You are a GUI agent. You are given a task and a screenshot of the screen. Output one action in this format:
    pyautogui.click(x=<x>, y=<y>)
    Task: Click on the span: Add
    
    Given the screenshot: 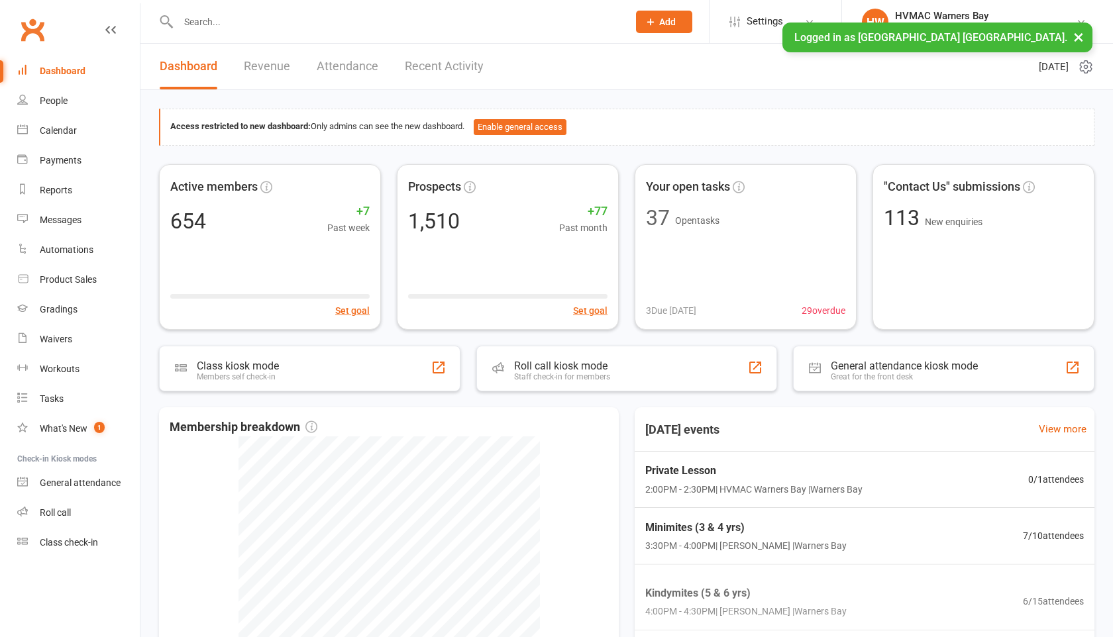 What is the action you would take?
    pyautogui.click(x=667, y=22)
    